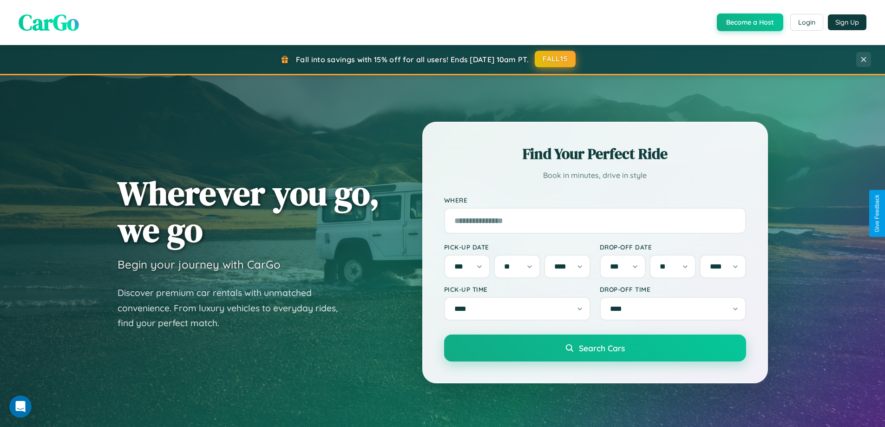 The height and width of the screenshot is (427, 885). I want to click on p: Book in minutes, drive in style, so click(595, 175).